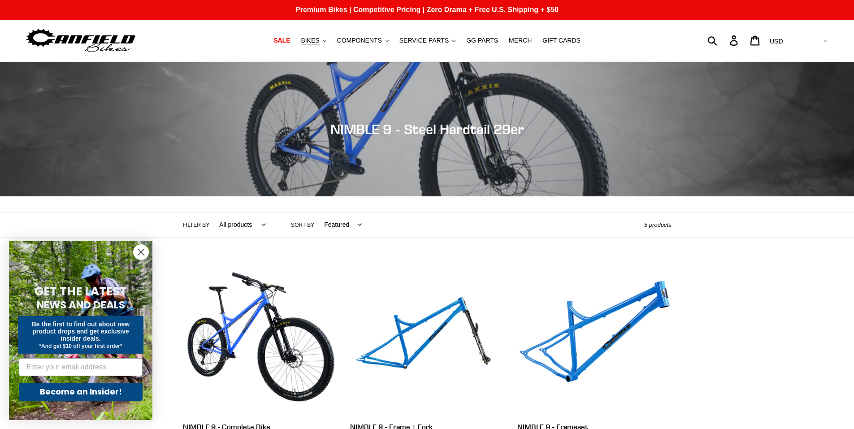  Describe the element at coordinates (81, 367) in the screenshot. I see `input: Enter your email address` at that location.